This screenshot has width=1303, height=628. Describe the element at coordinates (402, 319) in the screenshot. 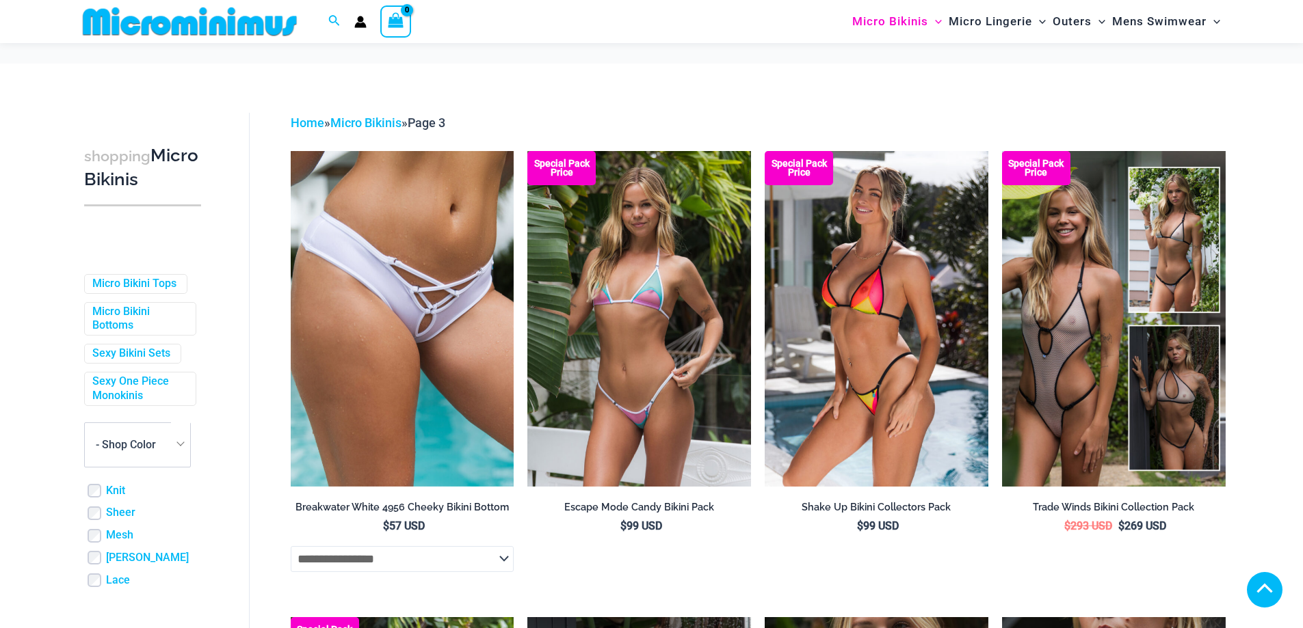

I see `img: Breakwater White 4956 Shorts 01` at that location.